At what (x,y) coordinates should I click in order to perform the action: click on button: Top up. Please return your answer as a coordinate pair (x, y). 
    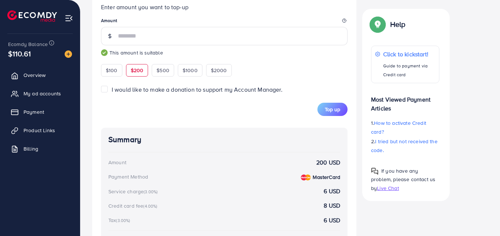
    Looking at the image, I should click on (333, 109).